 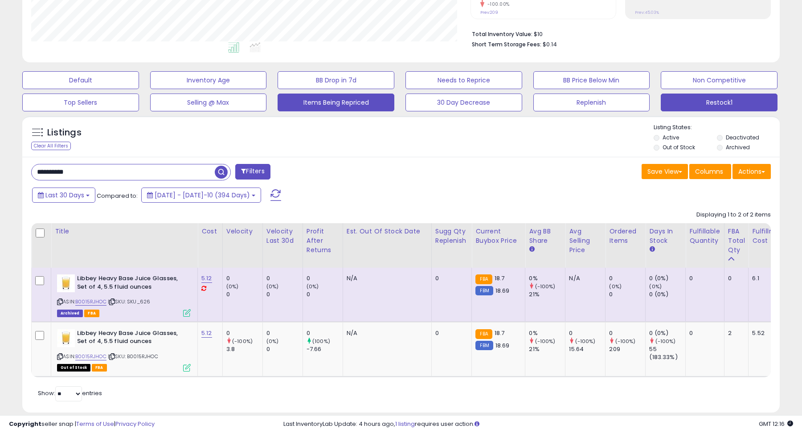 What do you see at coordinates (81, 102) in the screenshot?
I see `button: Top Sellers` at bounding box center [81, 102].